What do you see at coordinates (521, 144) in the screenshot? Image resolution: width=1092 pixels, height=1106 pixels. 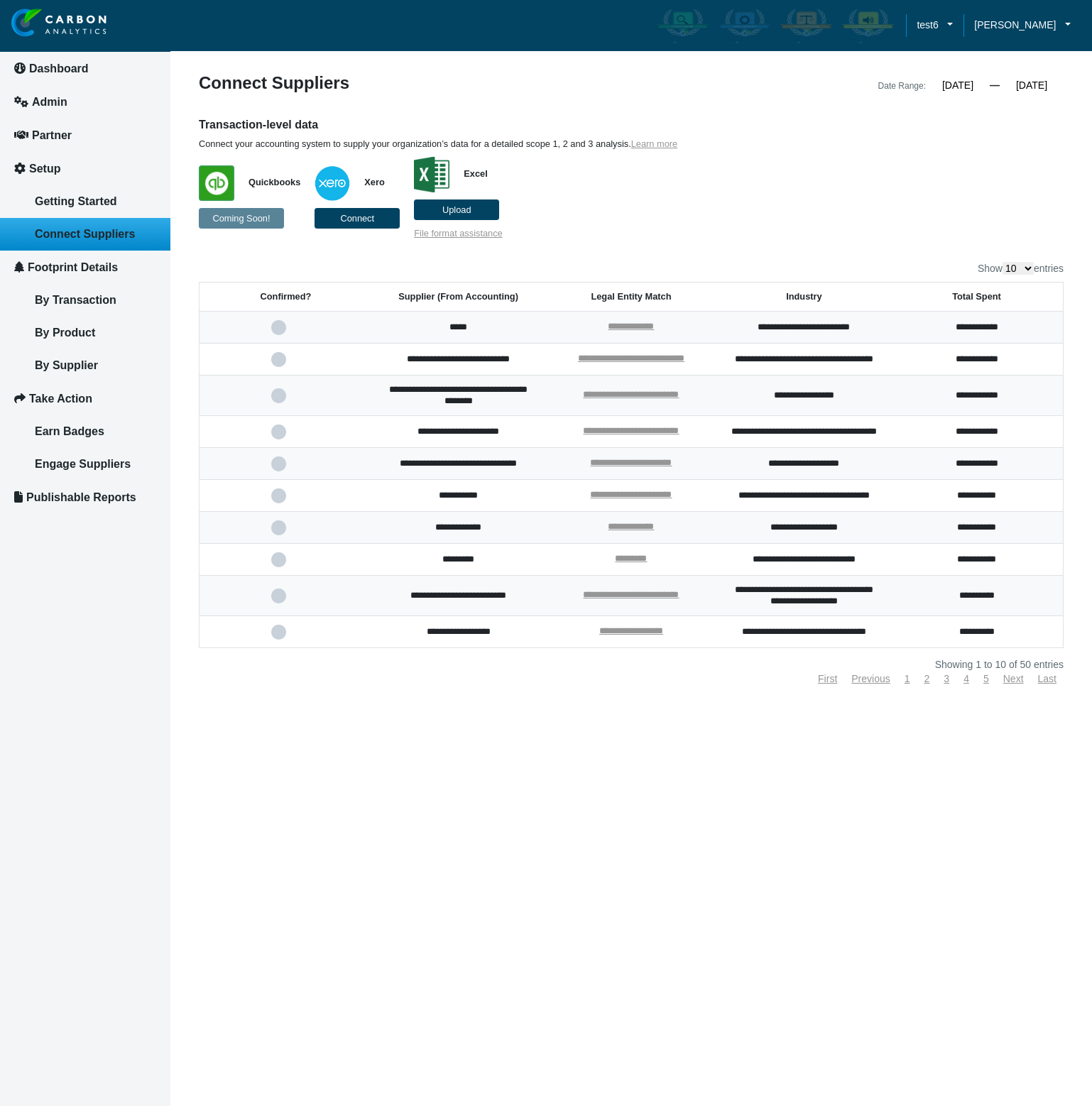 I see `p: Connect your accounting system to supply your organization’s data for a detailed scope 1, 2 and 3...` at bounding box center [521, 144].